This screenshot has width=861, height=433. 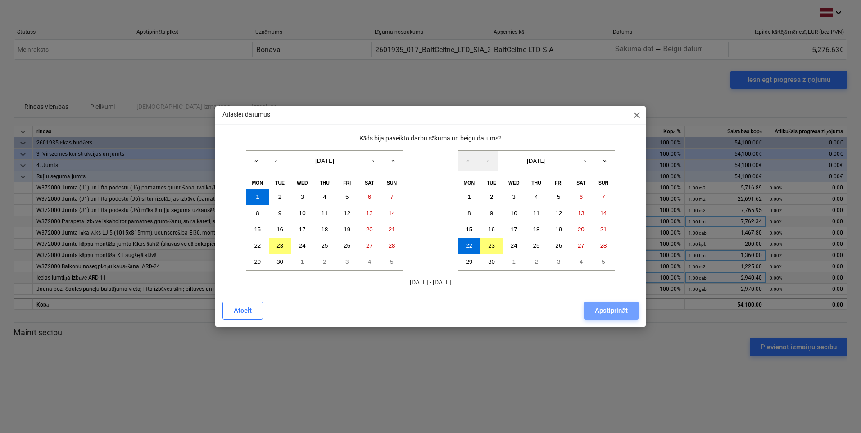 I want to click on abbr: September 10, 2025, so click(x=302, y=213).